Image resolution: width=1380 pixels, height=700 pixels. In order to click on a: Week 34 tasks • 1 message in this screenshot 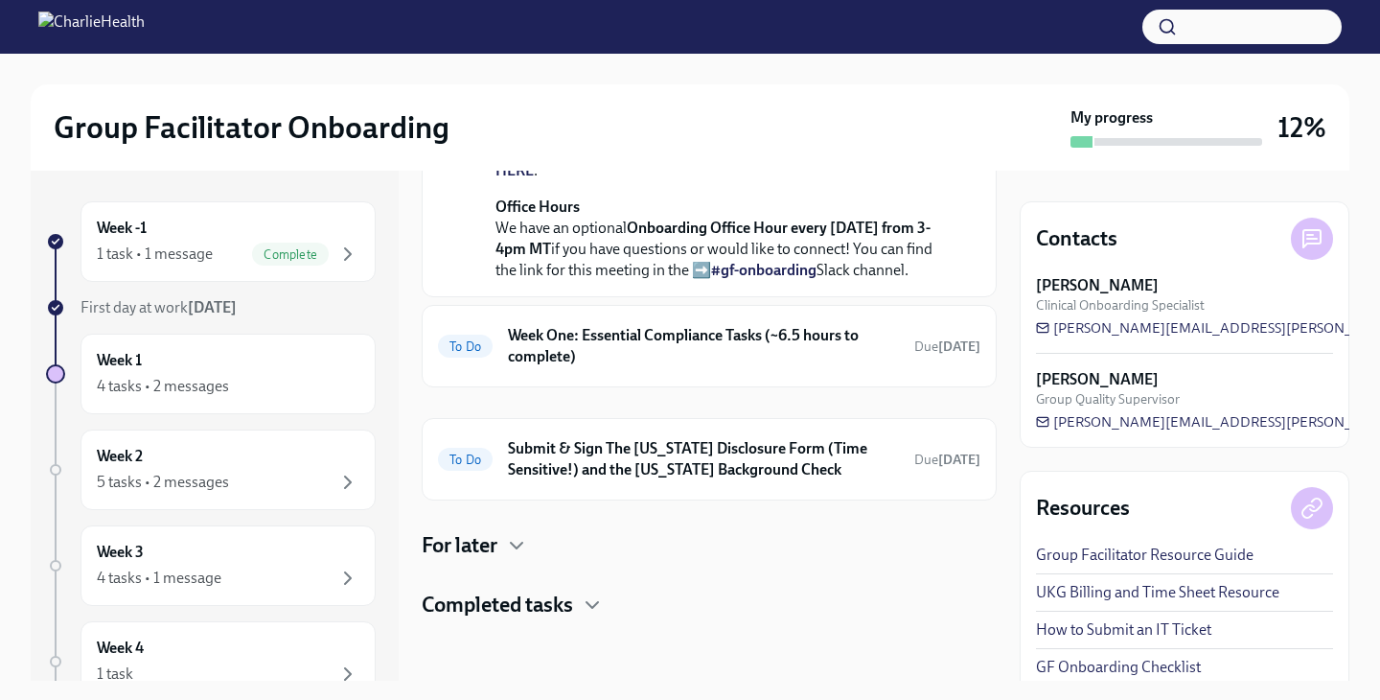, I will do `click(211, 565)`.